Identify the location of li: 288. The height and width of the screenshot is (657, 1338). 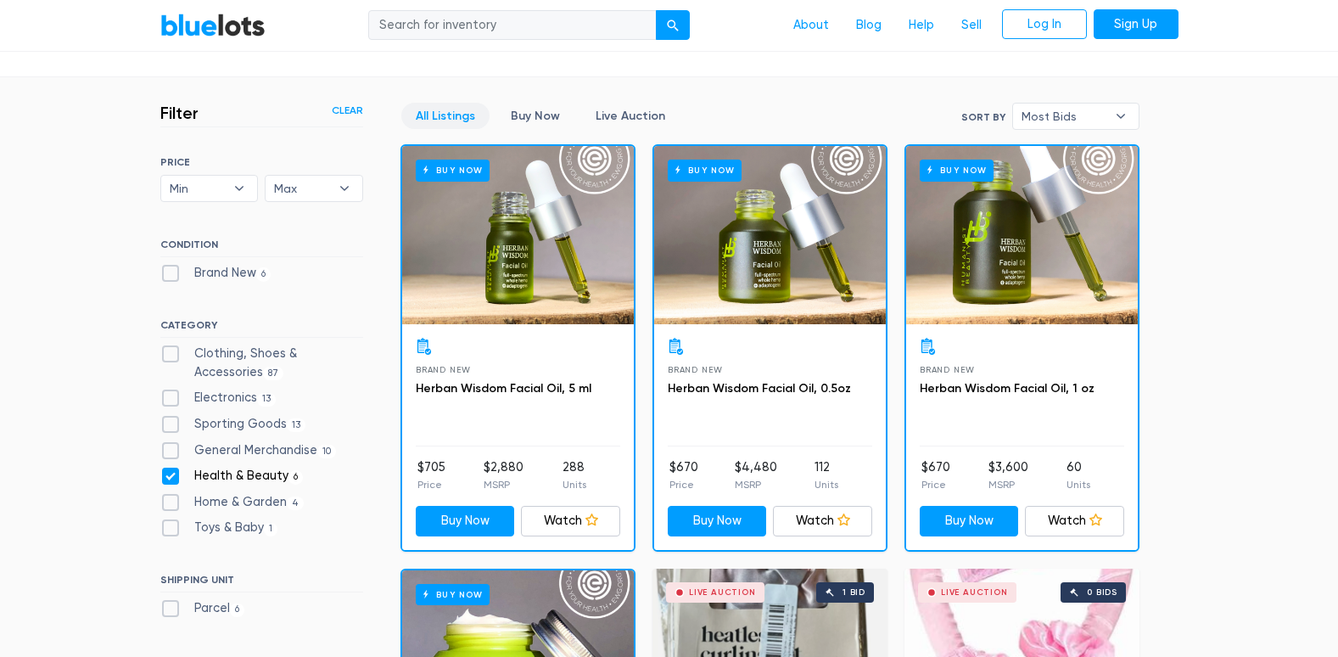
(574, 475).